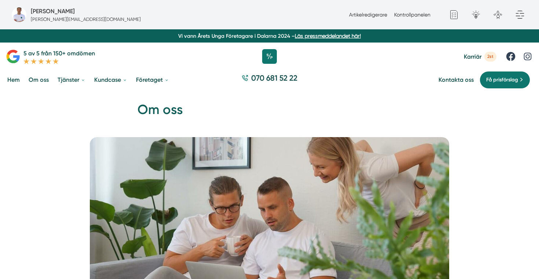 The width and height of the screenshot is (539, 279). What do you see at coordinates (14, 80) in the screenshot?
I see `a: Hem` at bounding box center [14, 80].